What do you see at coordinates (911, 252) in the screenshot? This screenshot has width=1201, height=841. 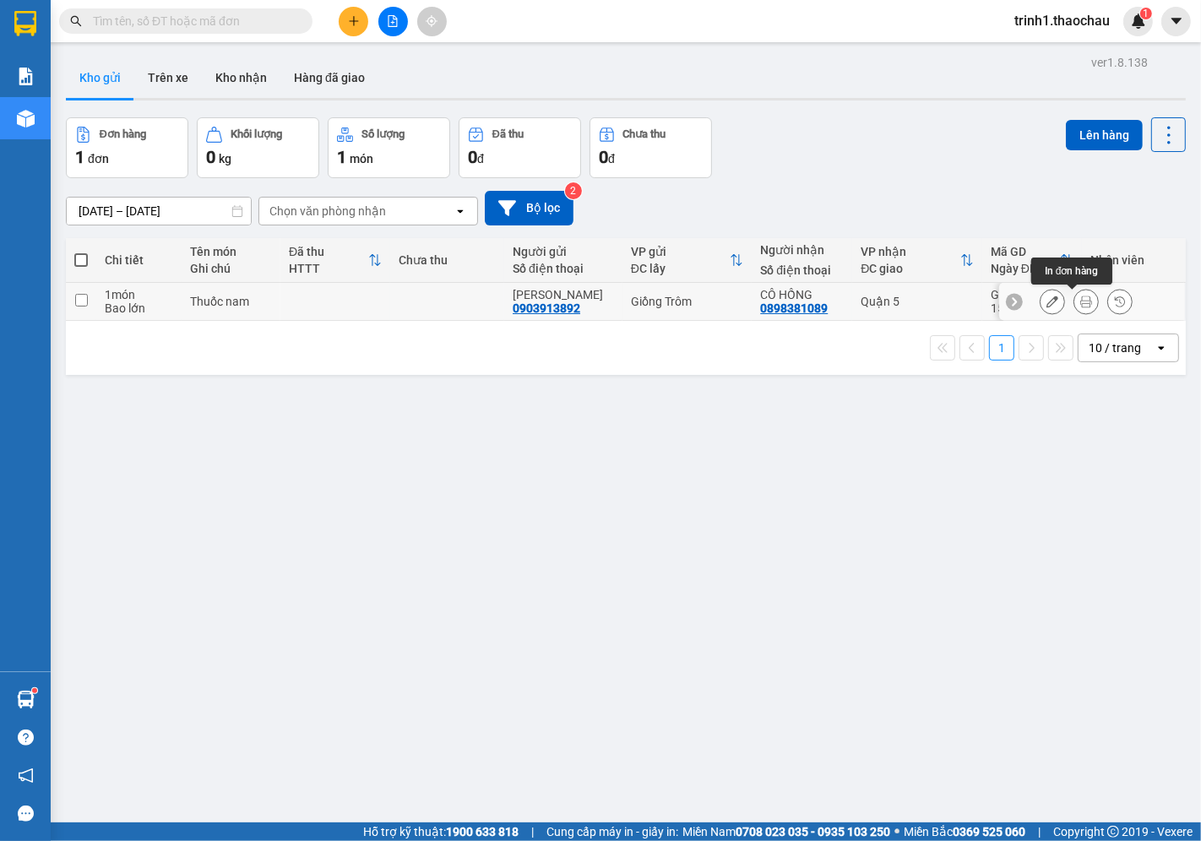 I see `div: VP nhận` at bounding box center [911, 252].